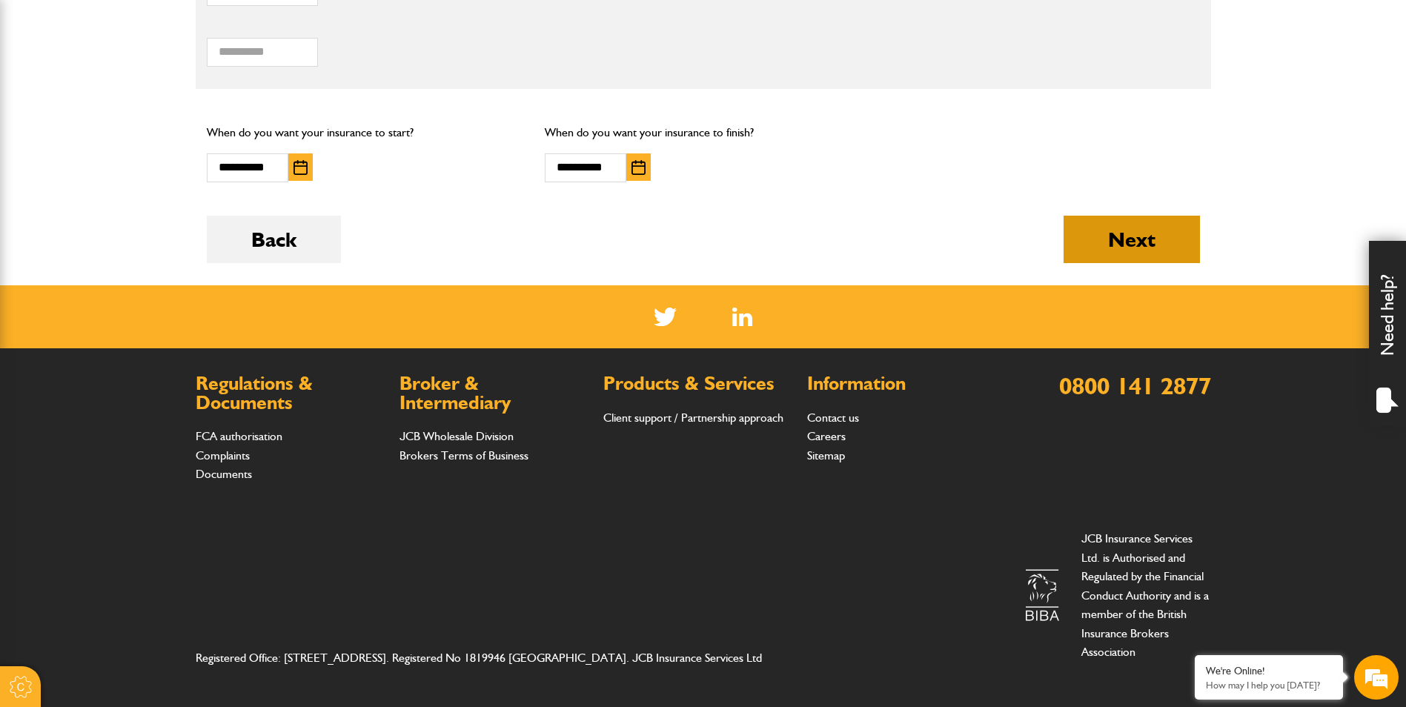 The image size is (1406, 707). What do you see at coordinates (1135, 385) in the screenshot?
I see `a: 0800 141 2877` at bounding box center [1135, 385].